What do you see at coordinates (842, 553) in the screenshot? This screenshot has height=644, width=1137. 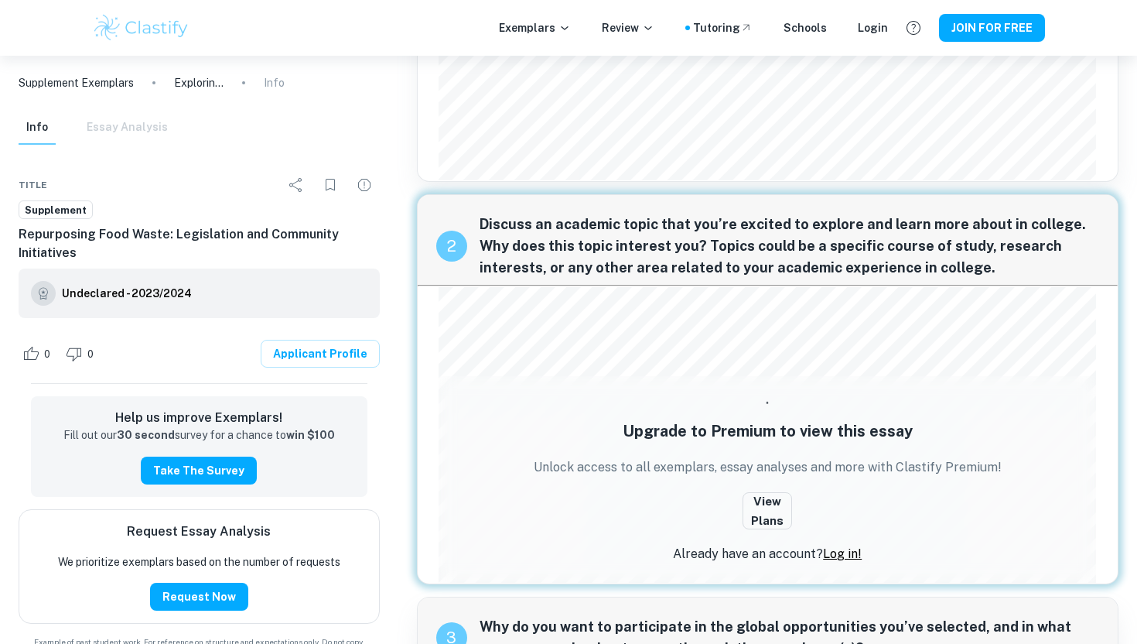 I see `a: Log in!` at bounding box center [842, 553].